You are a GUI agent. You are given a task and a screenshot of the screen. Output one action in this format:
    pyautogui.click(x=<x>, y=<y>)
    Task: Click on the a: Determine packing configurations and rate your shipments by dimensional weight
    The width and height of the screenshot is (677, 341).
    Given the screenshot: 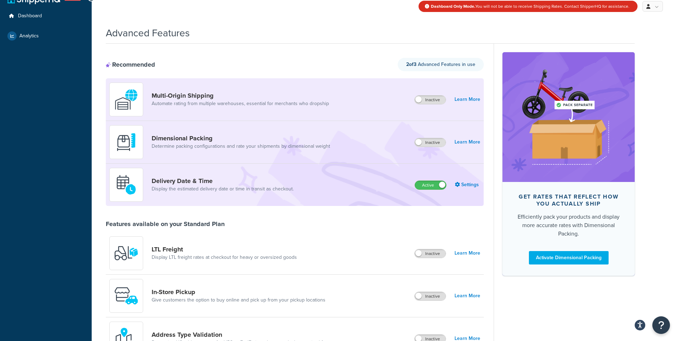 What is the action you would take?
    pyautogui.click(x=241, y=146)
    